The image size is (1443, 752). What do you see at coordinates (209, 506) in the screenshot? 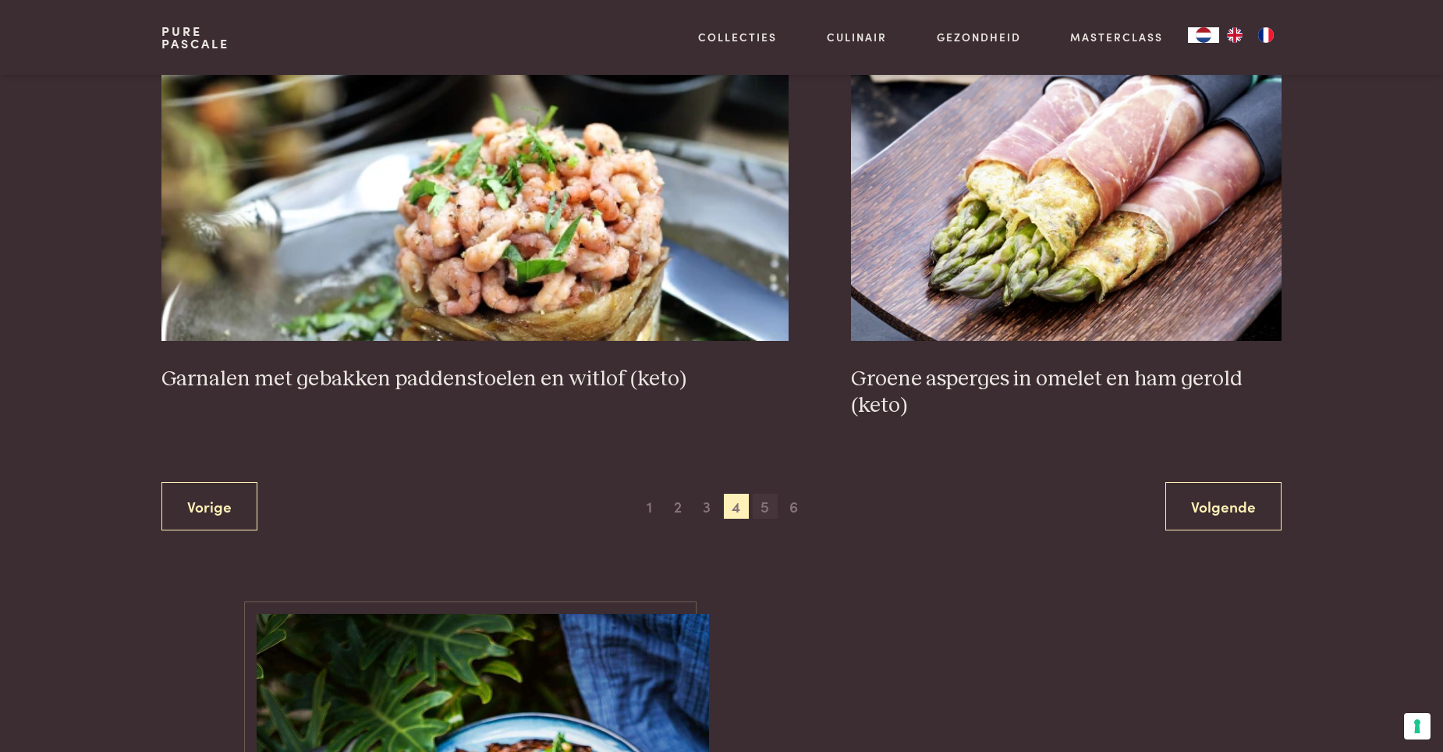
I see `a: Vorige` at bounding box center [209, 506].